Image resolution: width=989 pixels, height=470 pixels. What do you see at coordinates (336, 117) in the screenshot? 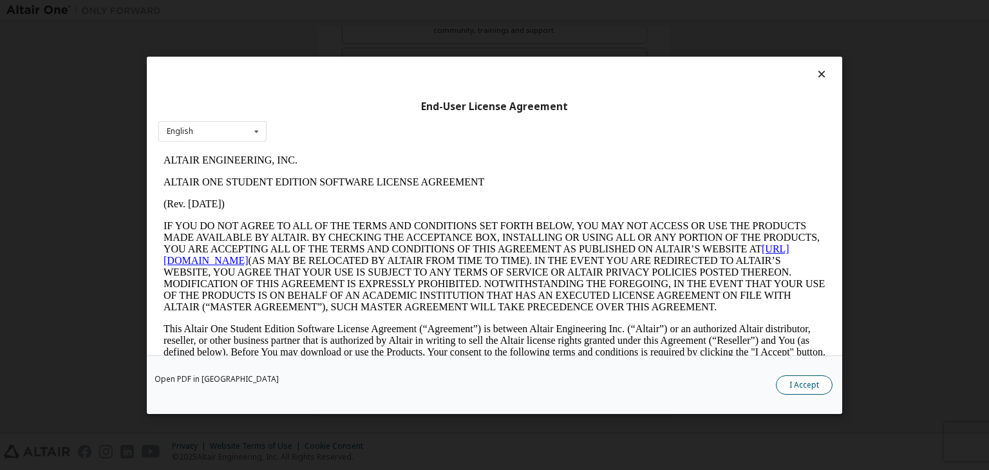
I see `p: IF YOU DO NOT AGREE TO ALL OF THE TERMS AND CONDITIONS SET FORTH BELOW, YOU MAY NOT ACCESS OR USE...` at bounding box center [336, 117].